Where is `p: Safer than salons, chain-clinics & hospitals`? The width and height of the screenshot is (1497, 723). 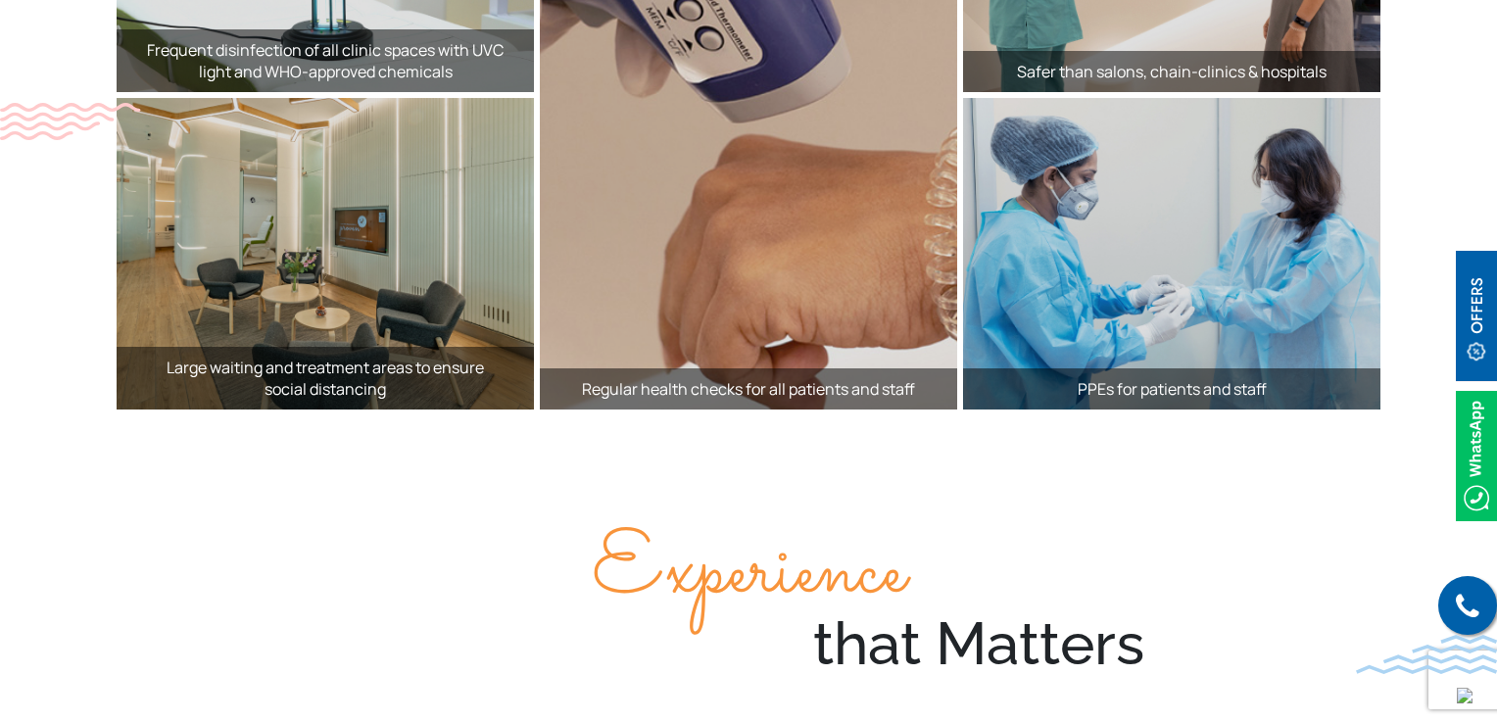 p: Safer than salons, chain-clinics & hospitals is located at coordinates (1172, 72).